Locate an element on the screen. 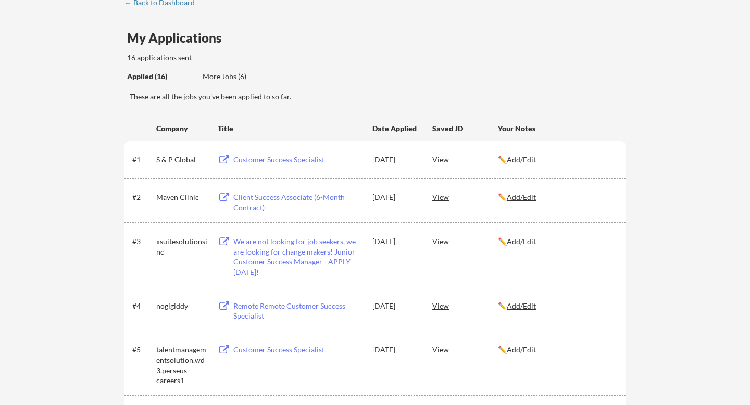 This screenshot has width=750, height=405. div: #3 is located at coordinates (142, 242).